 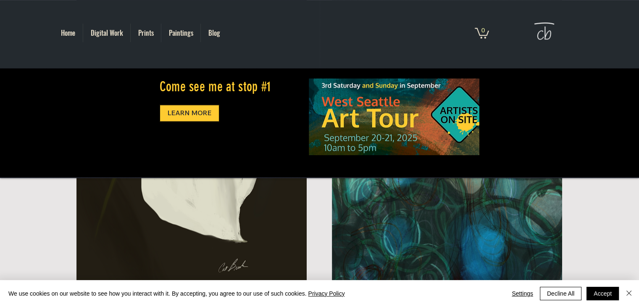 I want to click on button: Close, so click(x=629, y=293).